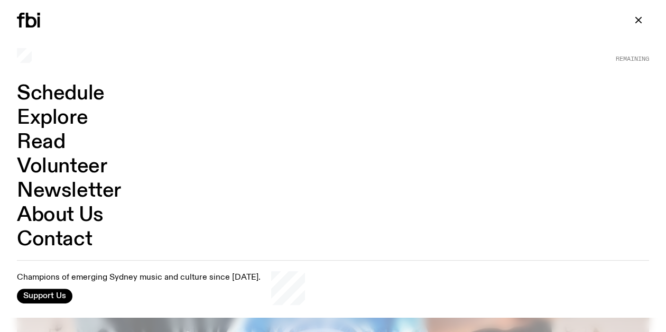 The height and width of the screenshot is (332, 666). Describe the element at coordinates (44, 296) in the screenshot. I see `button: Support Us` at that location.